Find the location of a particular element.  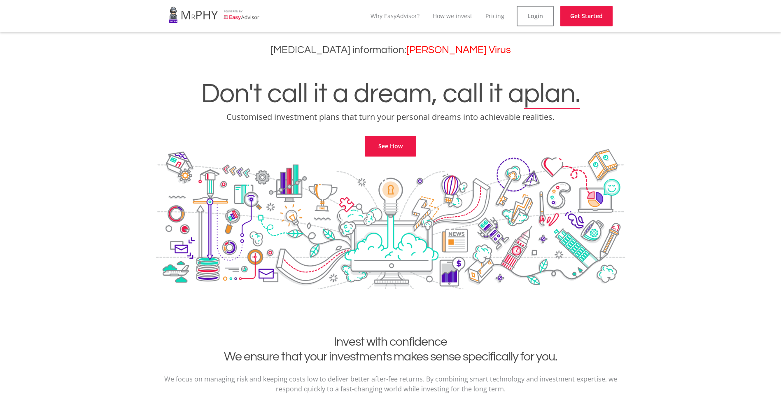

a: Pricing is located at coordinates (495, 16).